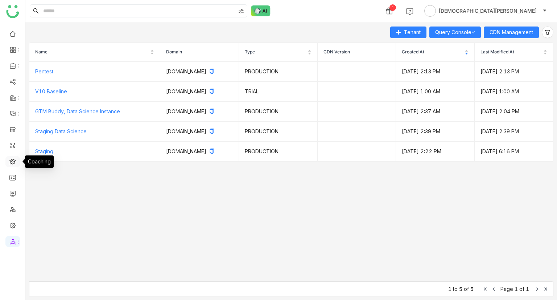  I want to click on img: search-type.svg, so click(241, 11).